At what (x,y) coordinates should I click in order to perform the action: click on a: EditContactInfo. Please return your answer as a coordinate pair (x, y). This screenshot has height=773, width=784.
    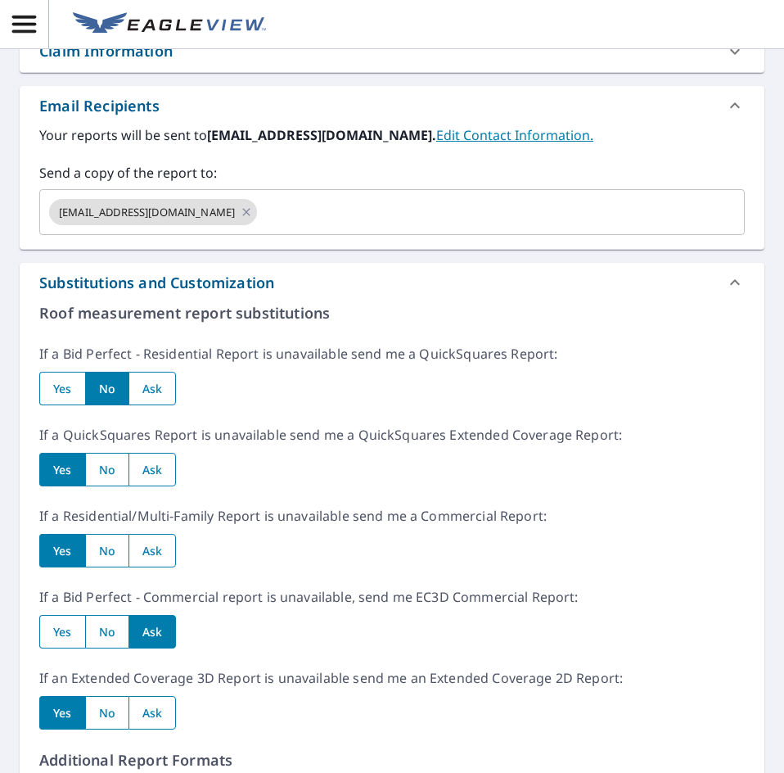
    Looking at the image, I should click on (515, 135).